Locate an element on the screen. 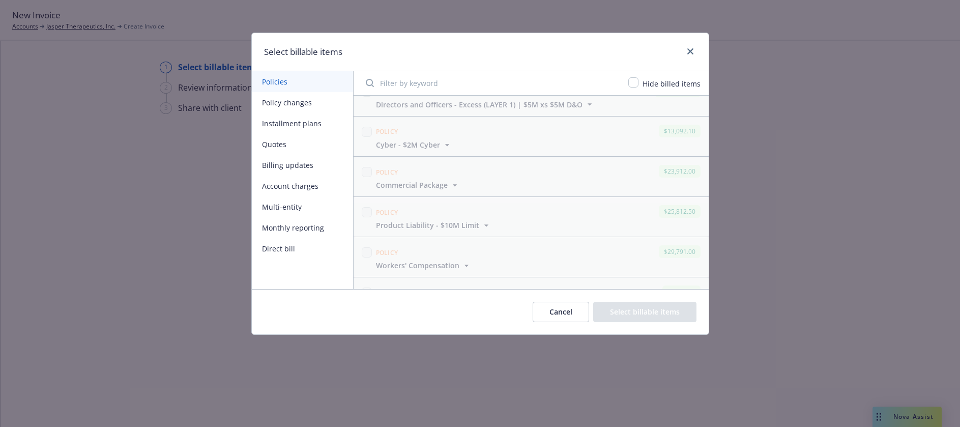 This screenshot has height=427, width=960. button: Cancel is located at coordinates (561, 312).